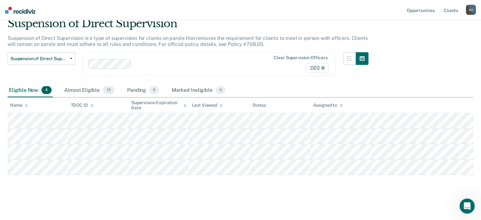  Describe the element at coordinates (187, 41) in the screenshot. I see `p: Suspension of Direct Supervision is a type of supervision for clients on parole that removes the ...` at that location.